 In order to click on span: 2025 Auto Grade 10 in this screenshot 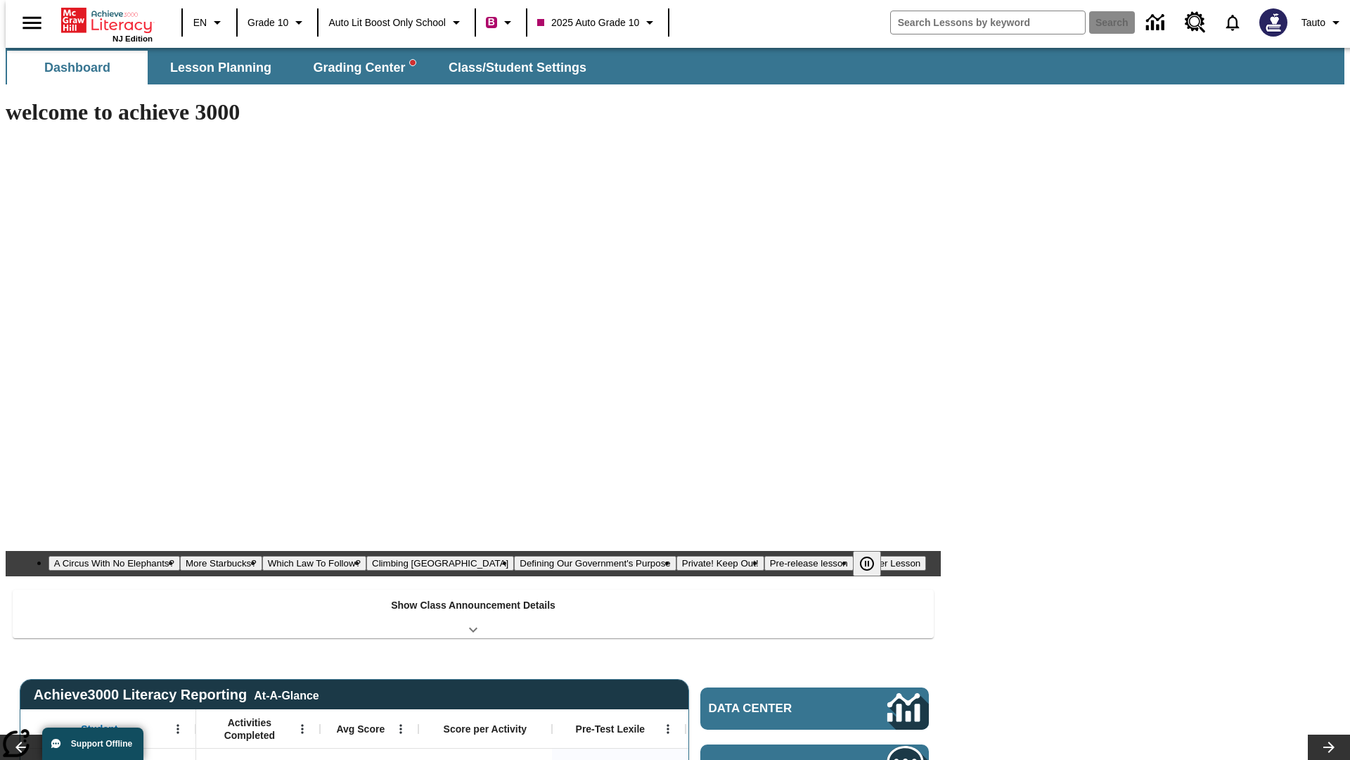, I will do `click(588, 23)`.